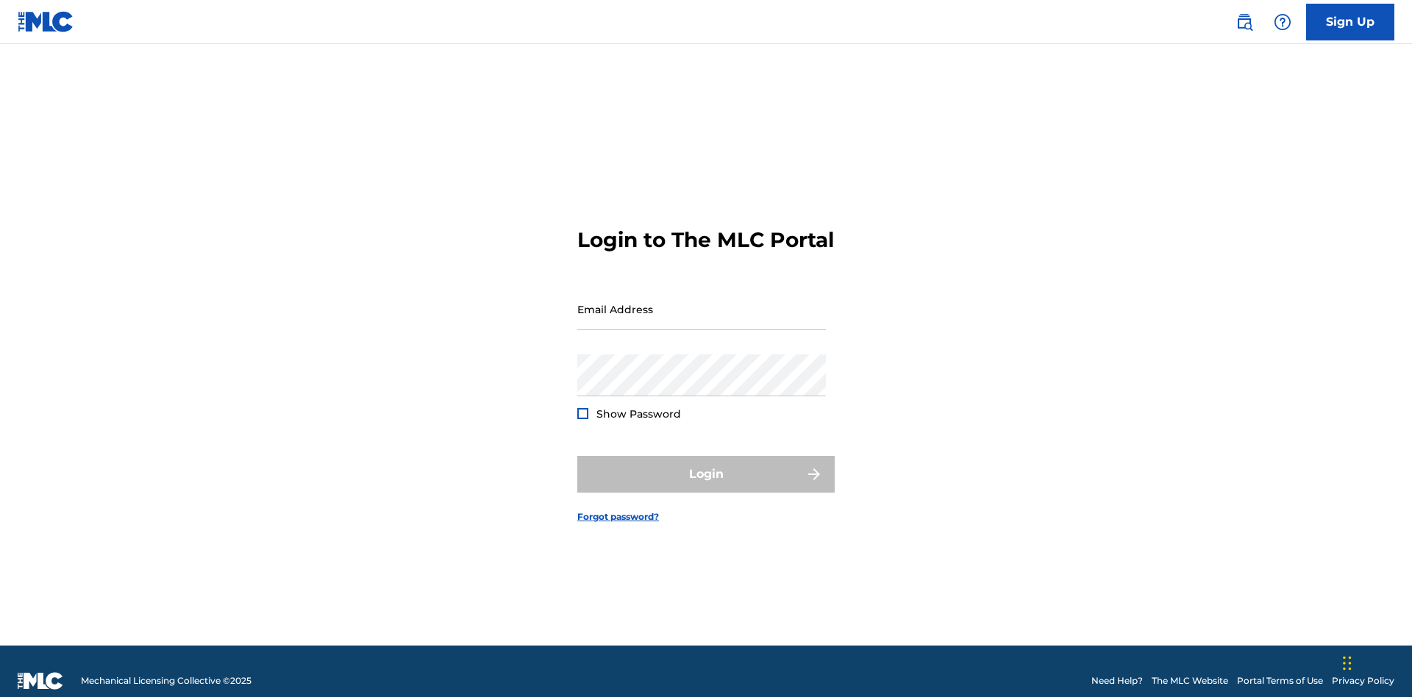  What do you see at coordinates (1347, 663) in the screenshot?
I see `div: Drag` at bounding box center [1347, 663].